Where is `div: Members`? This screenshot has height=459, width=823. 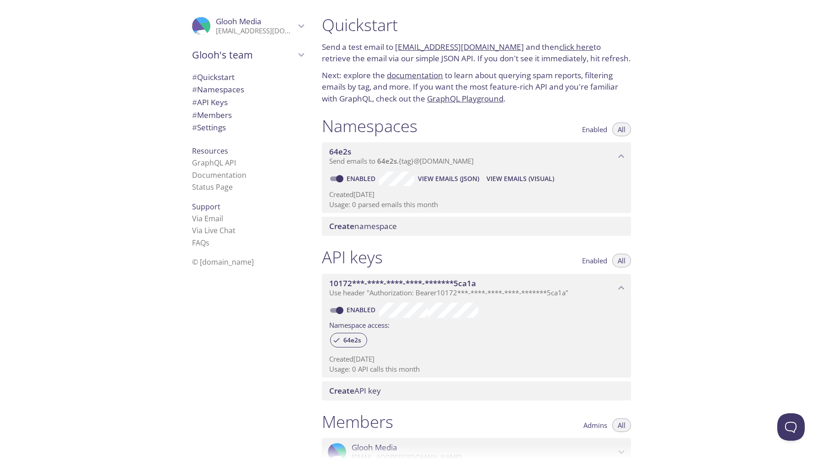 div: Members is located at coordinates (248, 115).